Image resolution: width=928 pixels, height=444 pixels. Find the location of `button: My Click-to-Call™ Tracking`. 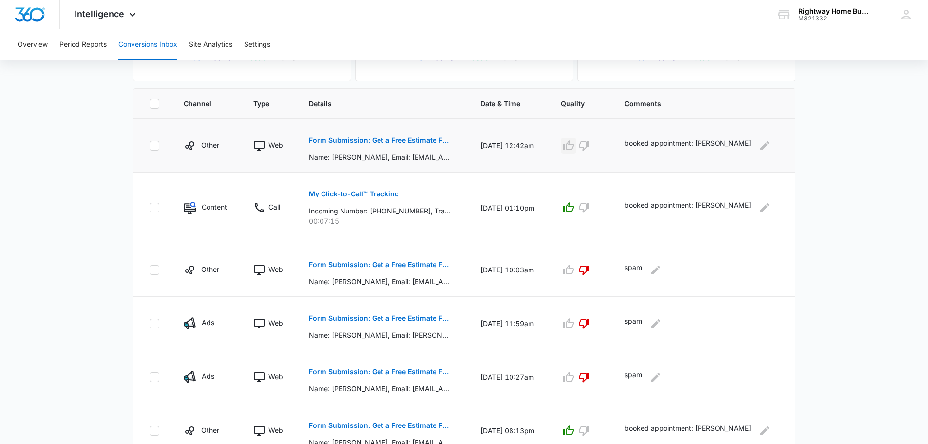

button: My Click-to-Call™ Tracking is located at coordinates (354, 194).